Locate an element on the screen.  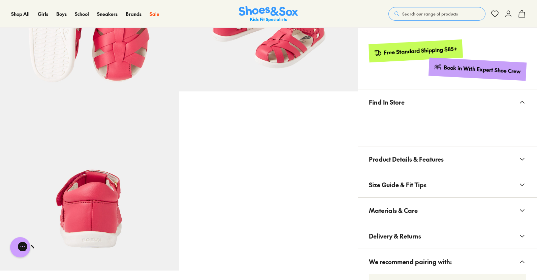
span: Shop All is located at coordinates (20, 14).